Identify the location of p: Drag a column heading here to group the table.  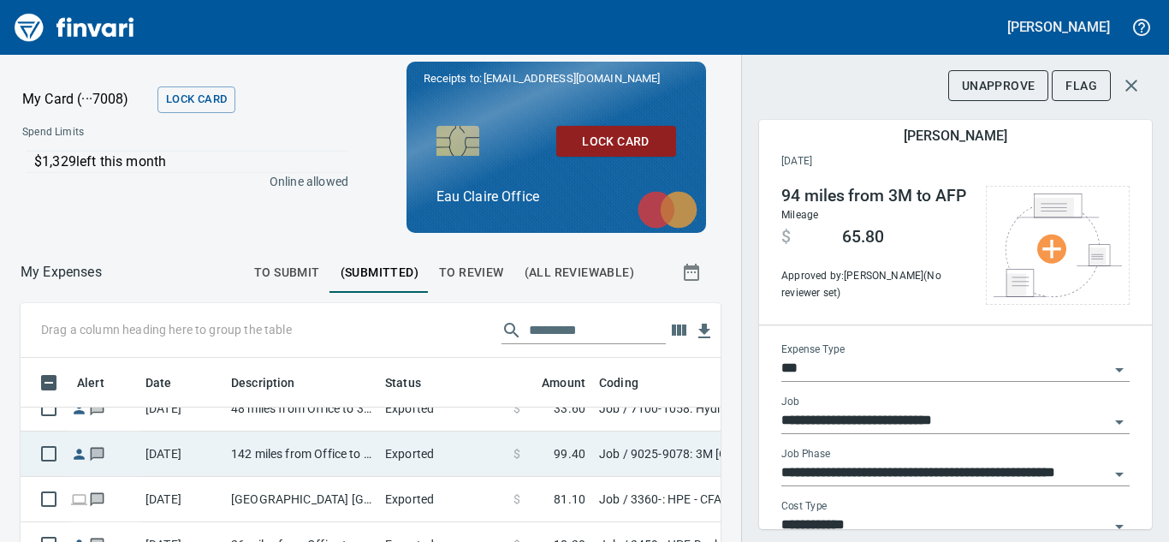
(166, 329).